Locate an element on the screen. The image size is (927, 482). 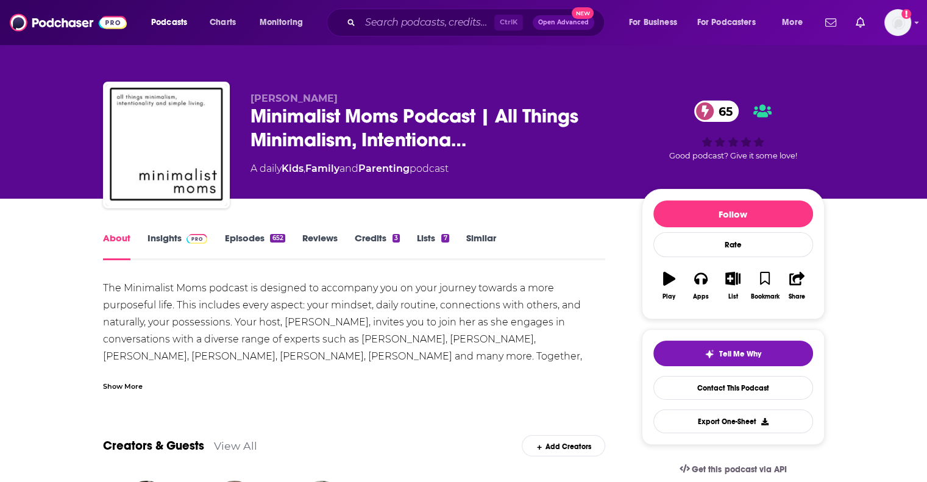
a: View All is located at coordinates (235, 446).